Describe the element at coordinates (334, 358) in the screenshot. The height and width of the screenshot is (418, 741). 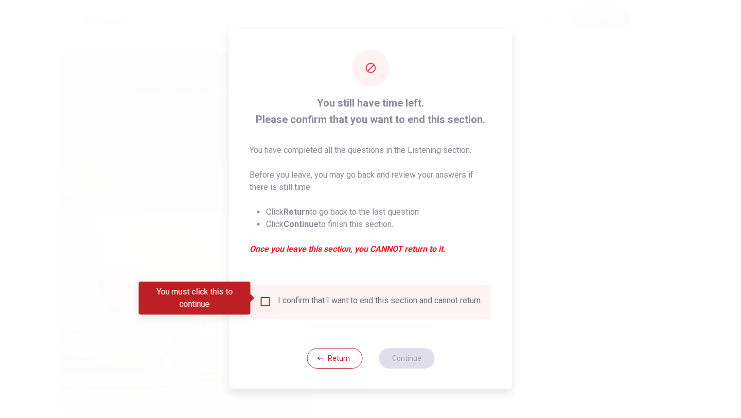
I see `button: Return` at that location.